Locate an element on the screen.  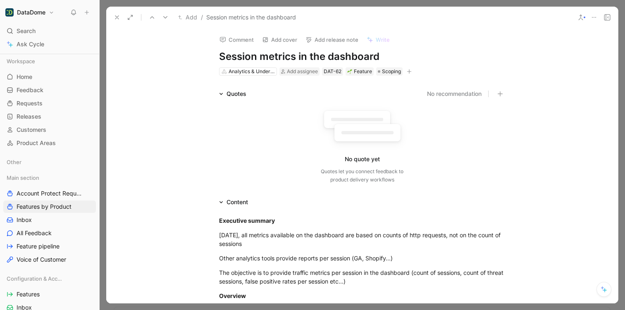
div: Configuration & Access is located at coordinates (50, 278).